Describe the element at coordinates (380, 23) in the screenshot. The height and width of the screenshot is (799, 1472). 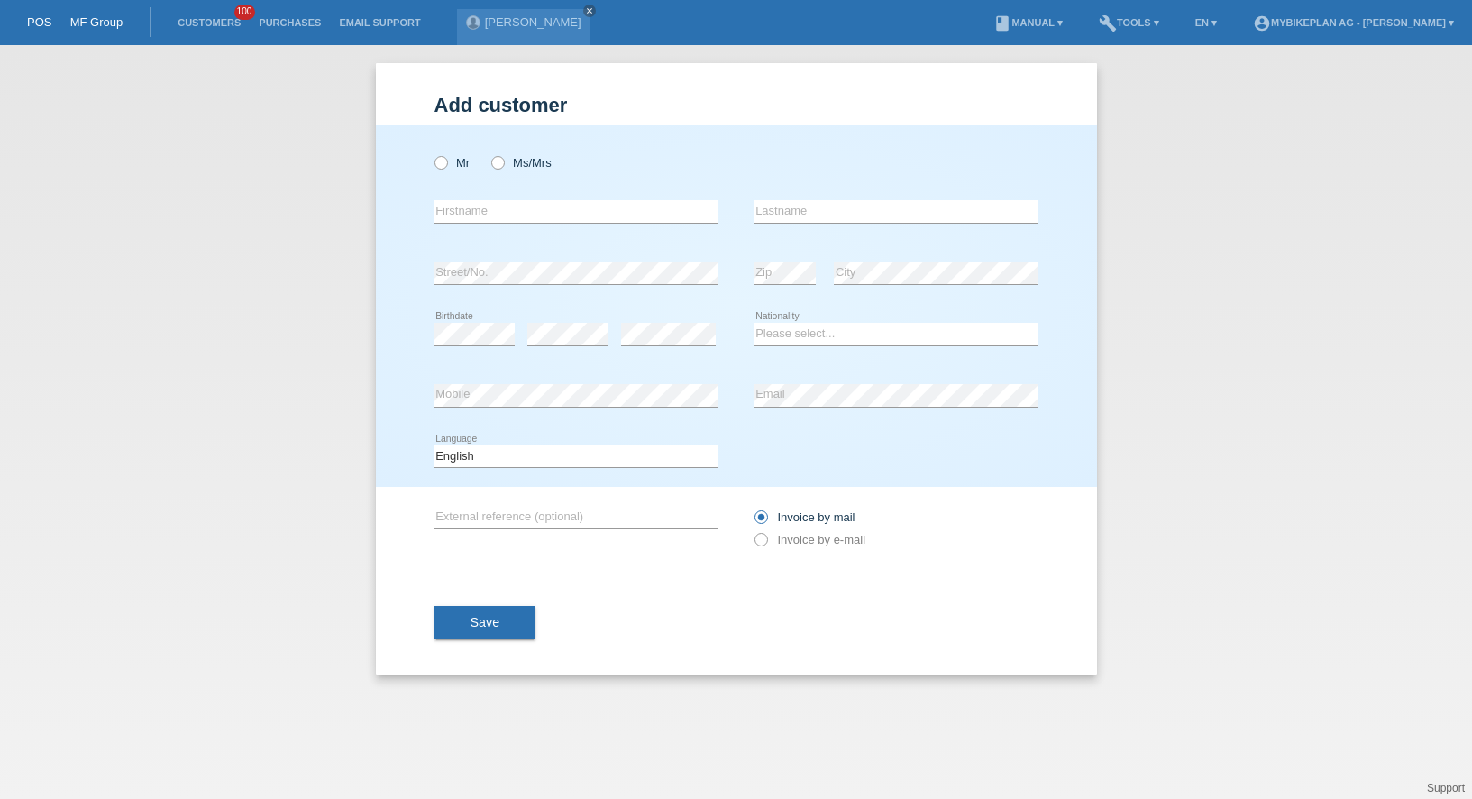
I see `a: Email Support` at that location.